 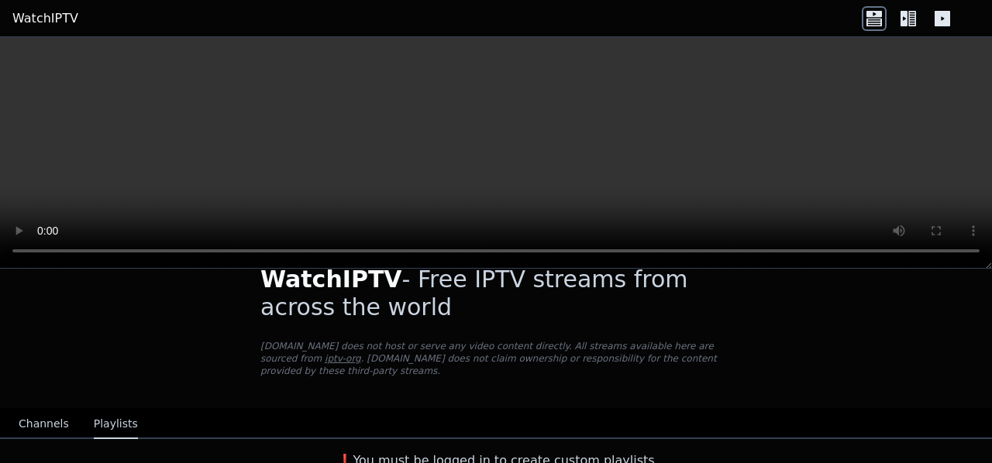 I want to click on a: WatchIPTV, so click(x=45, y=19).